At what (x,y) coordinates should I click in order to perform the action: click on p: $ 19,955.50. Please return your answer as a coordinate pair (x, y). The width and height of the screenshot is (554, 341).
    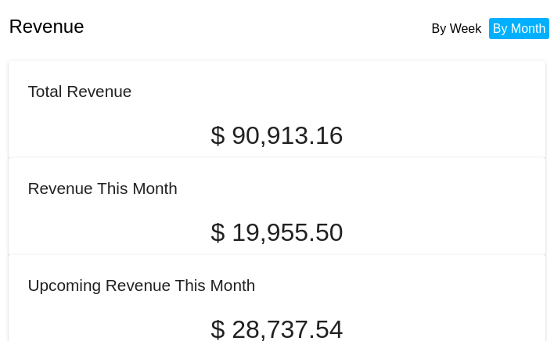
    Looking at the image, I should click on (276, 233).